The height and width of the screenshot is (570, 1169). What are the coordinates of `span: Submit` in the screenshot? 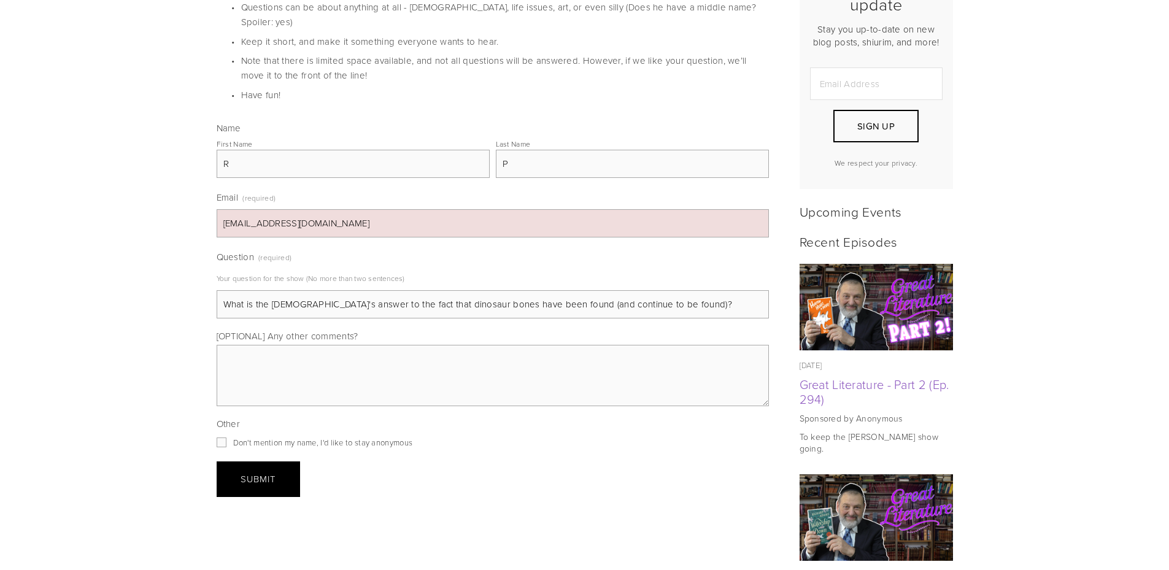 It's located at (258, 478).